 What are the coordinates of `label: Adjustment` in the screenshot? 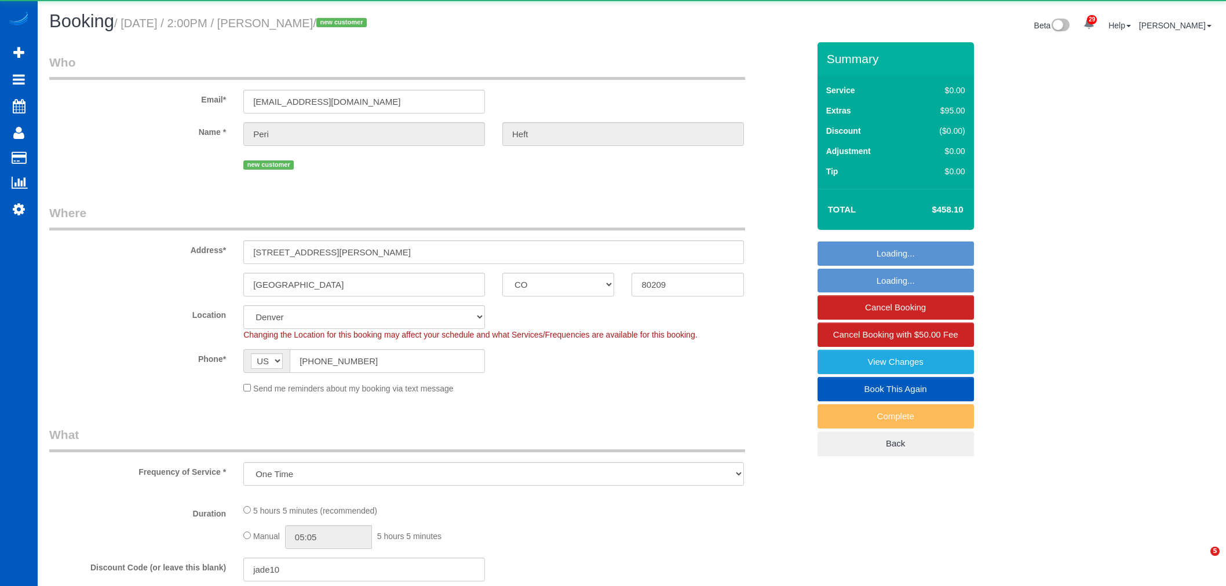 It's located at (848, 151).